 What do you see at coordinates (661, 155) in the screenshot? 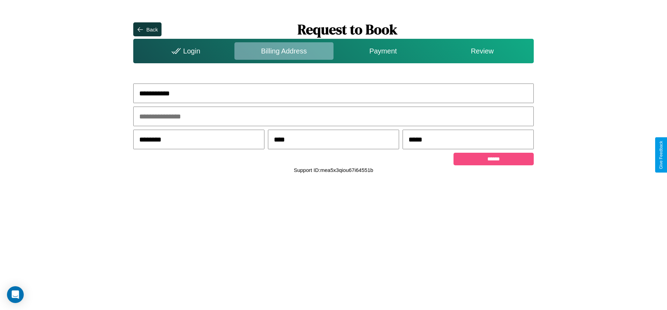
I see `div: Give Feedback` at bounding box center [661, 155].